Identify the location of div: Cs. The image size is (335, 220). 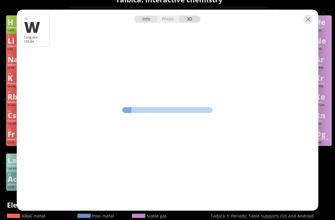
(15, 115).